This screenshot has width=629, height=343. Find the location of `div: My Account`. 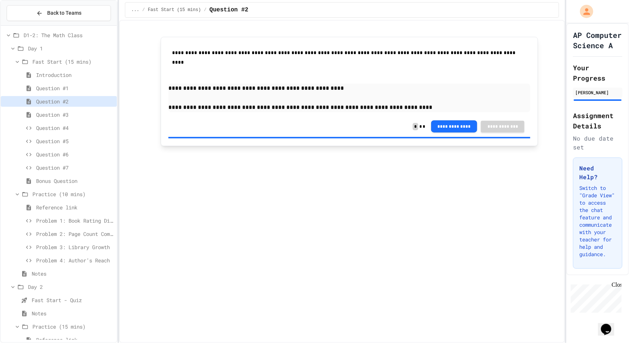

div: My Account is located at coordinates (584, 11).